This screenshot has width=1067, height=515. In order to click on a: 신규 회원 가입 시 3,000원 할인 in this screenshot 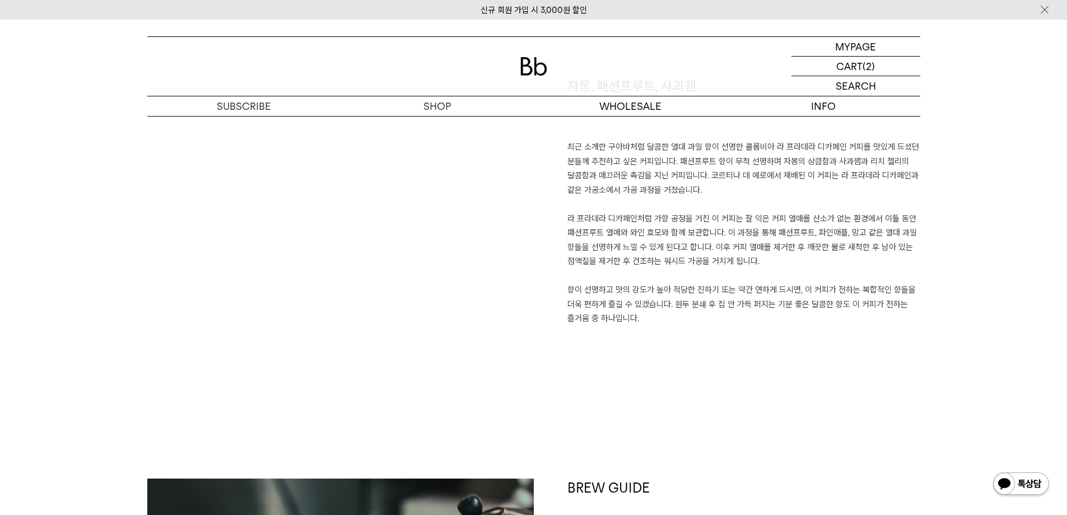, I will do `click(534, 10)`.